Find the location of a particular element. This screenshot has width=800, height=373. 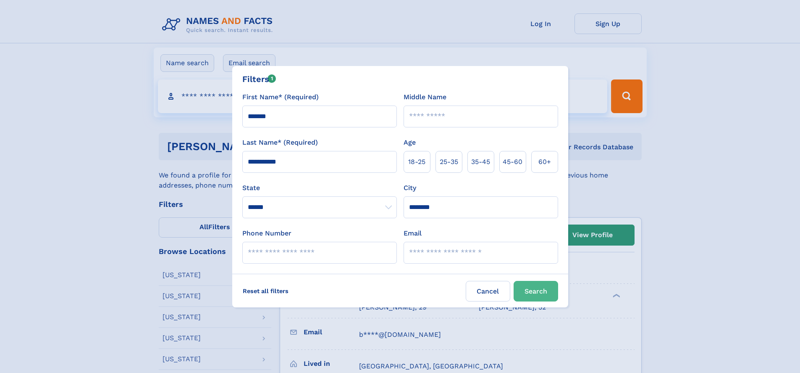

label: Phone Number is located at coordinates (267, 233).